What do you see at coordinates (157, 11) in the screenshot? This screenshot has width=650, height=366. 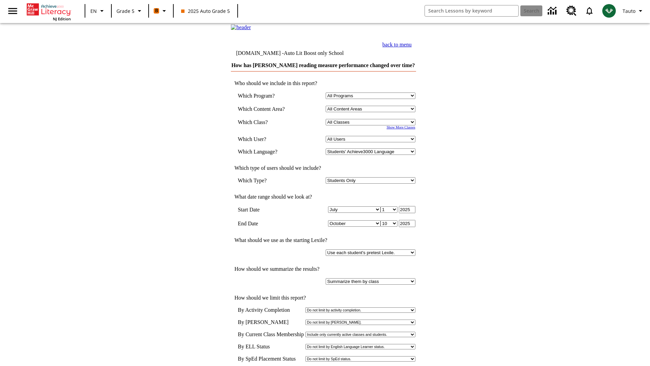 I see `span: B` at bounding box center [157, 11].